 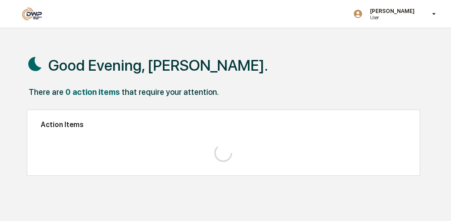 I want to click on div: There are, so click(x=46, y=92).